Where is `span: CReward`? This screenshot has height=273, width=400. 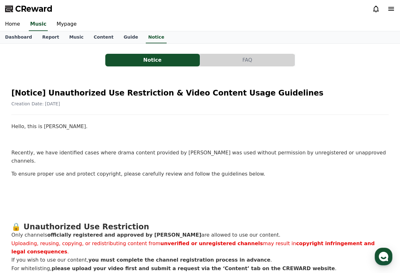 span: CReward is located at coordinates (34, 9).